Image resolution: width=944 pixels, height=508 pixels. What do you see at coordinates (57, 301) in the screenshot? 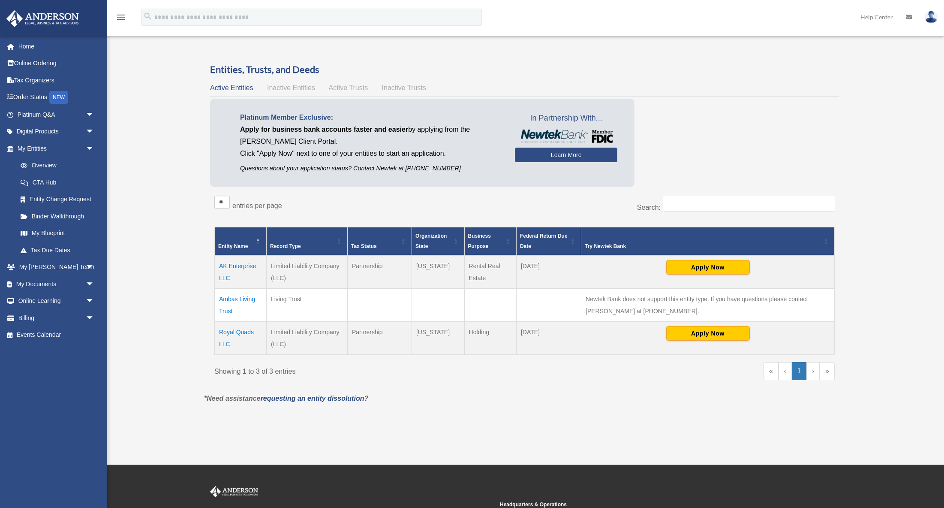
I see `a: Online Learningarrow_drop_down` at bounding box center [57, 301].